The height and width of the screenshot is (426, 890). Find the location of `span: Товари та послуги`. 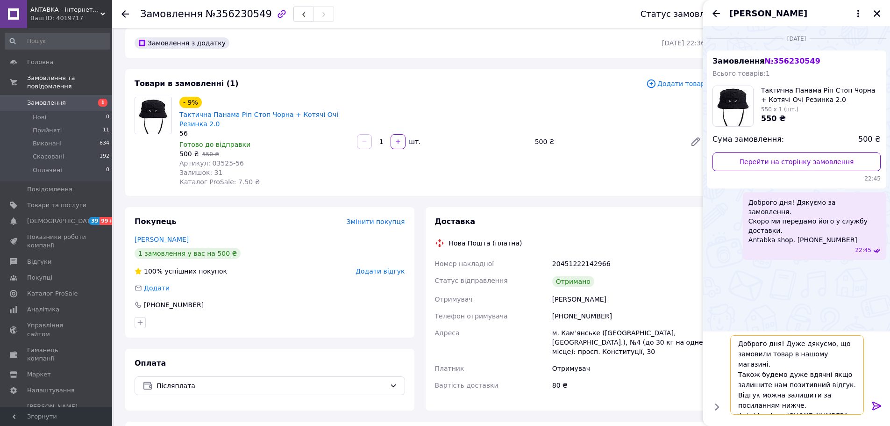

span: Товари та послуги is located at coordinates (57, 205).